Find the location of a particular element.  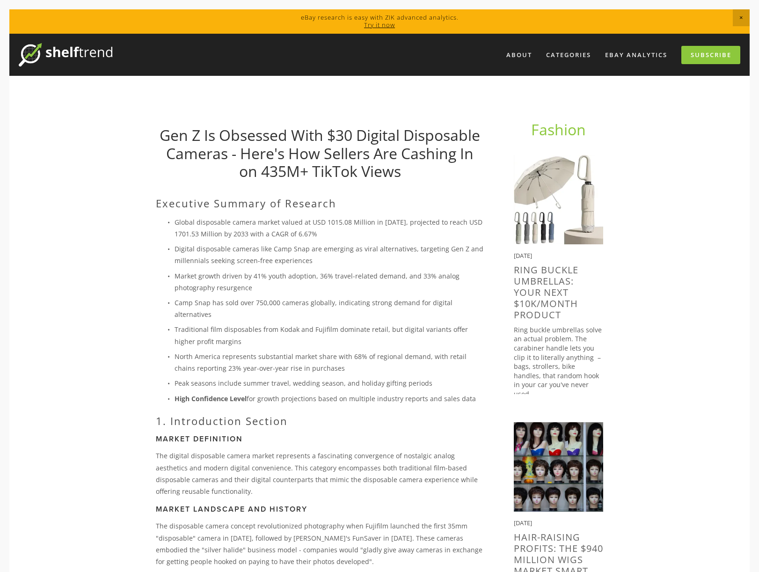

p: Peak seasons include summer travel, wedding season, and holiday gifting periods is located at coordinates (329, 383).